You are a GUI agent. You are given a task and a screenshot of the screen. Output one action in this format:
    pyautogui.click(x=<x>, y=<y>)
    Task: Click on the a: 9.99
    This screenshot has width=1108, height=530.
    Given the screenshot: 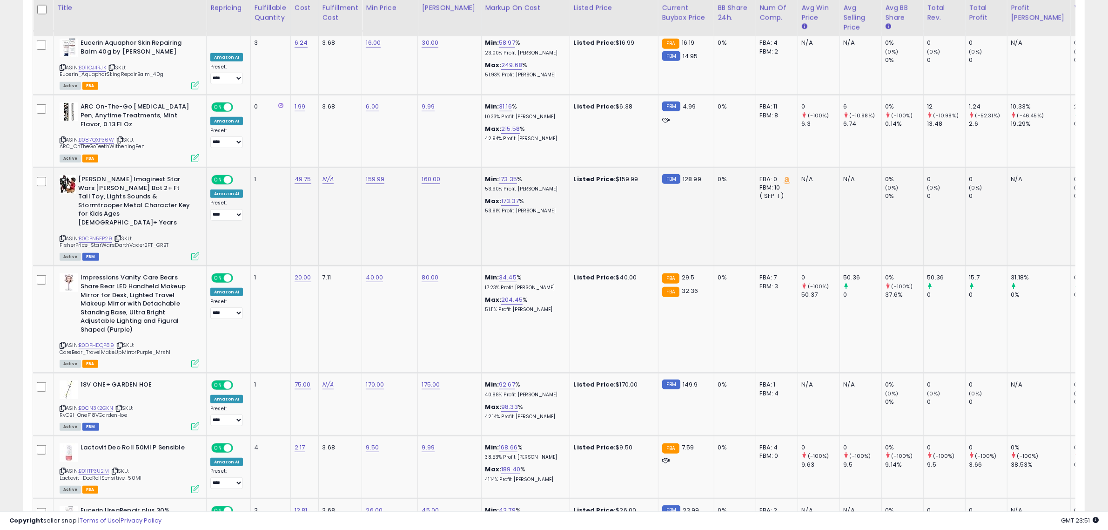 What is the action you would take?
    pyautogui.click(x=428, y=447)
    